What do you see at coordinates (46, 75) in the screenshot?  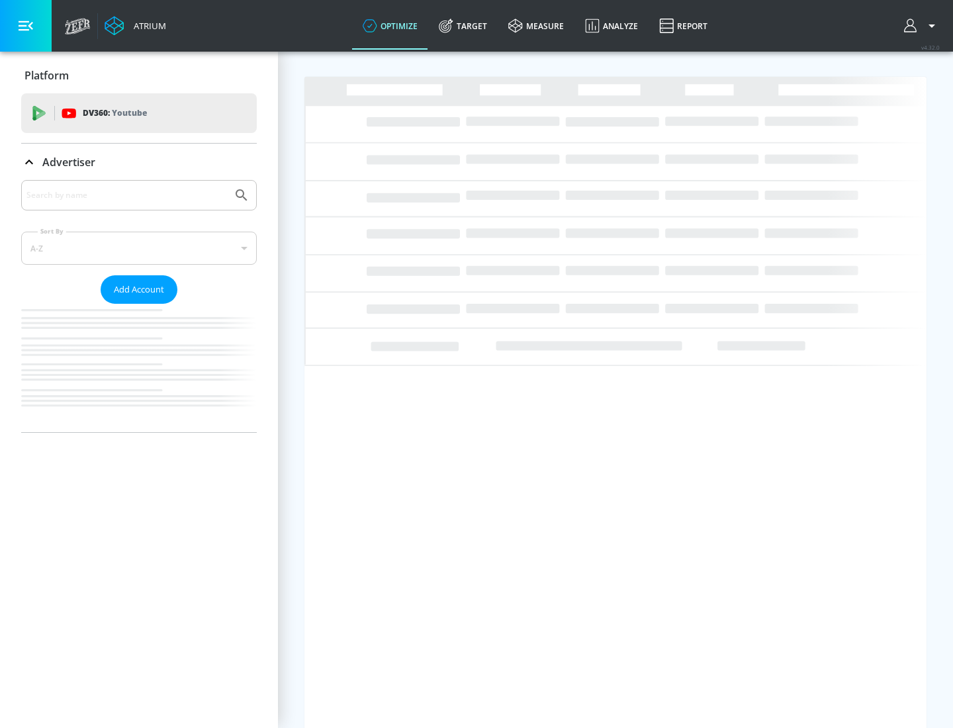 I see `p: Platform` at bounding box center [46, 75].